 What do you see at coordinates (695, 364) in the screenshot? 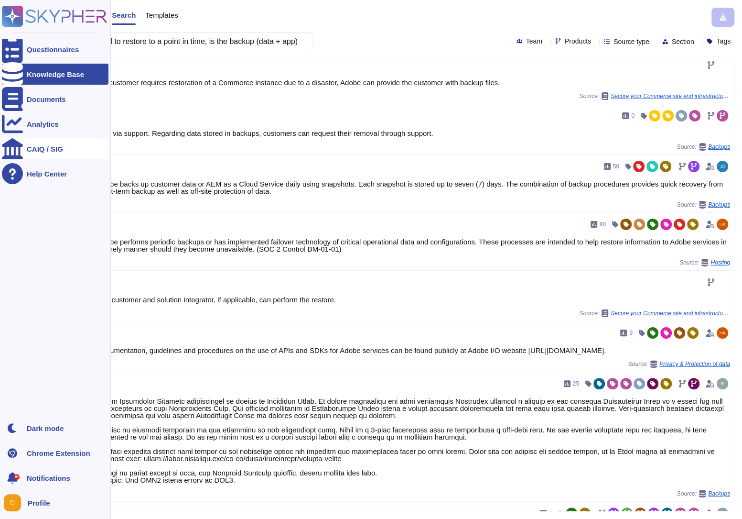
I see `span: Privacy & Protection of data` at bounding box center [695, 364].